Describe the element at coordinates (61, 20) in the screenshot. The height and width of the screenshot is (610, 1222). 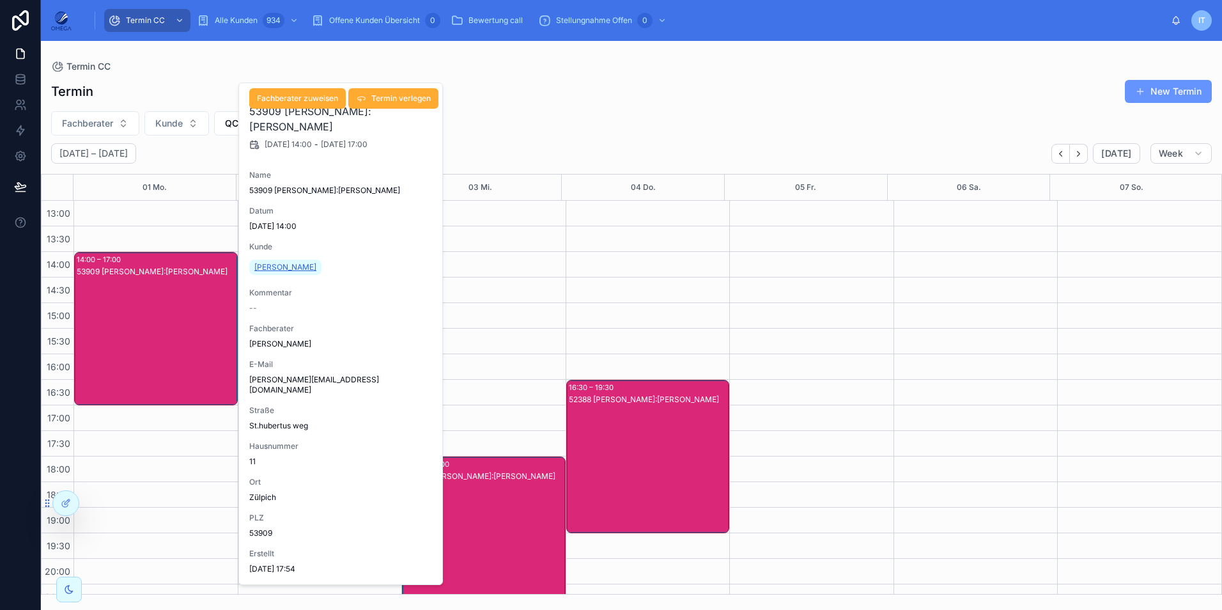
I see `img: App logo` at that location.